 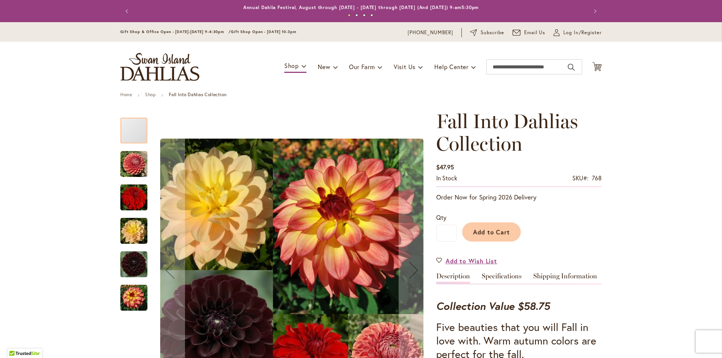 I want to click on p: Order Now for Spring 2026 Delivery, so click(x=519, y=197).